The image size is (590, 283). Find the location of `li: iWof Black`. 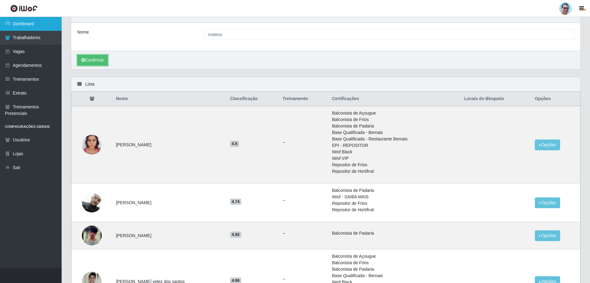

li: iWof Black is located at coordinates (394, 152).